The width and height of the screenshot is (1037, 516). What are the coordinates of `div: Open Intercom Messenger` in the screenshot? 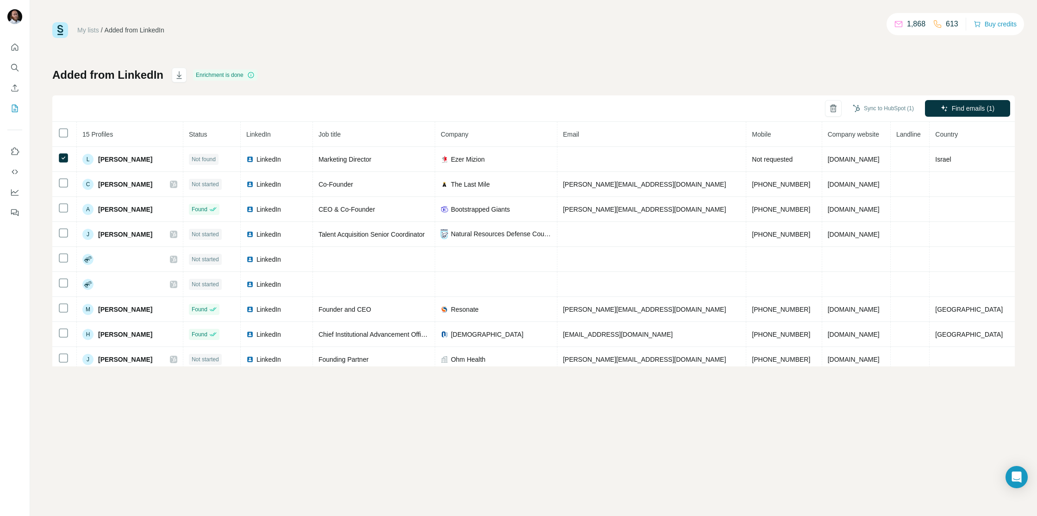 It's located at (1017, 477).